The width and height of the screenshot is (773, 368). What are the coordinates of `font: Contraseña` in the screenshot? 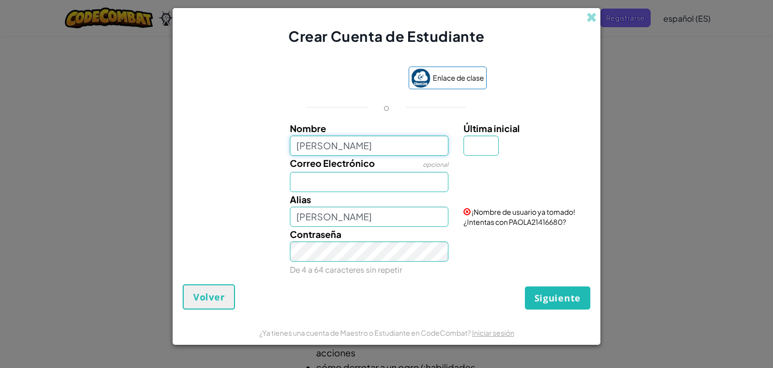 It's located at (316, 234).